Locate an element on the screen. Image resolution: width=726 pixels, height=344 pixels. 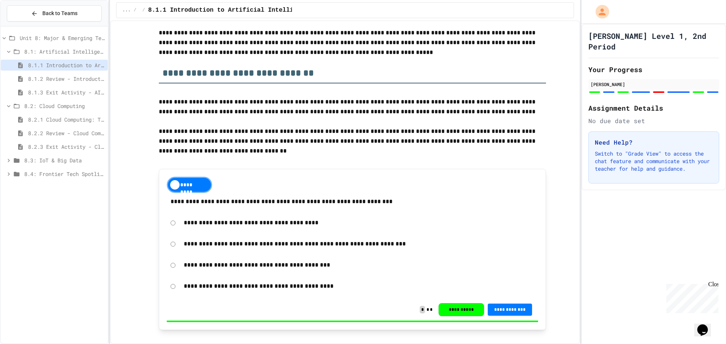
h2: Your Progress is located at coordinates (654, 70).